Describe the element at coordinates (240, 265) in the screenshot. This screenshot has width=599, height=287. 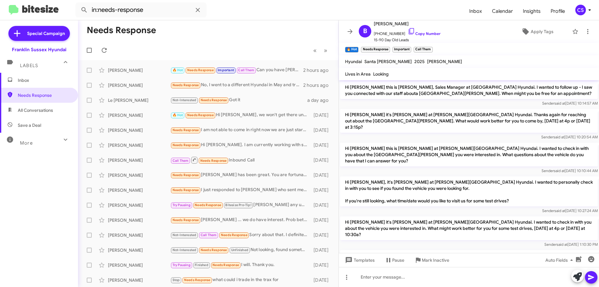
I see `div: I will. Thank you.` at that location.